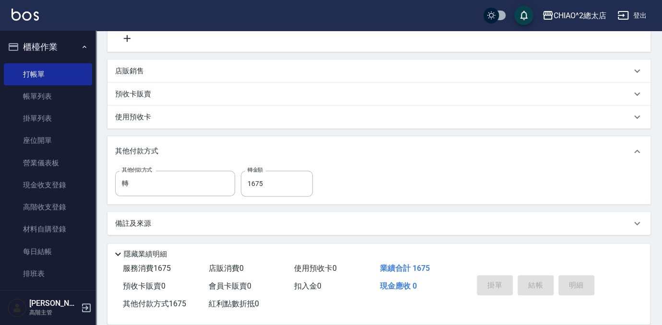  I want to click on a: 座位開單, so click(48, 141).